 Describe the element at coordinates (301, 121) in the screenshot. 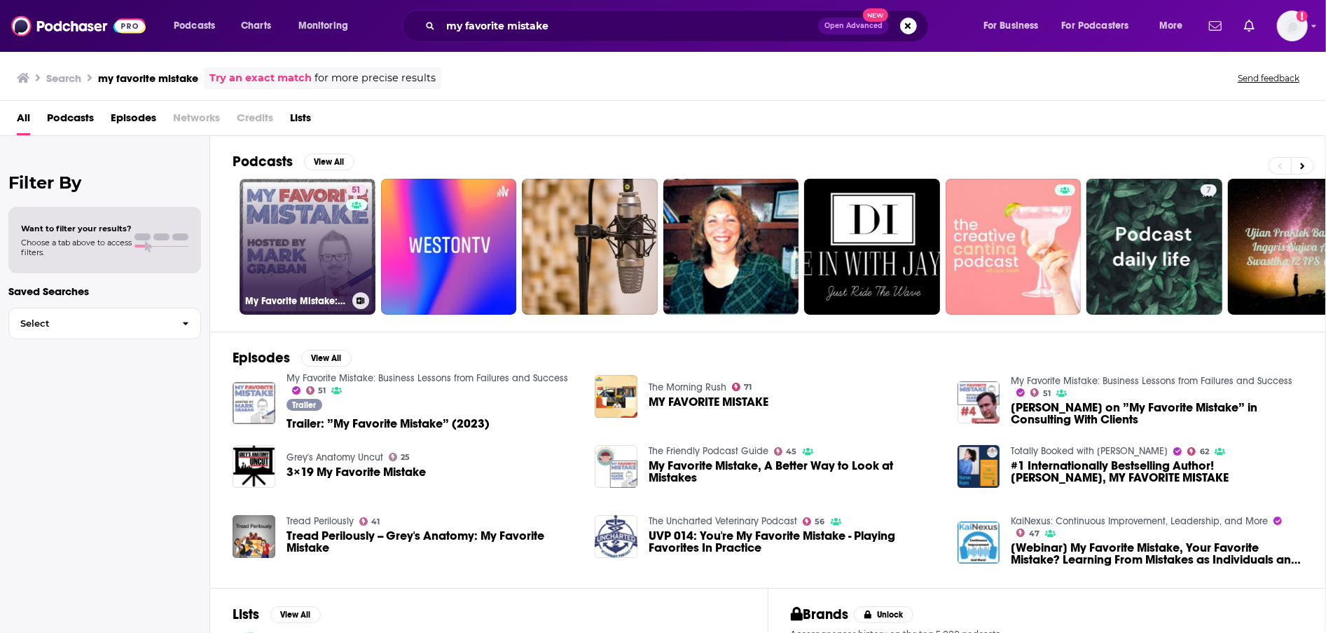

I see `span: Lists` at that location.